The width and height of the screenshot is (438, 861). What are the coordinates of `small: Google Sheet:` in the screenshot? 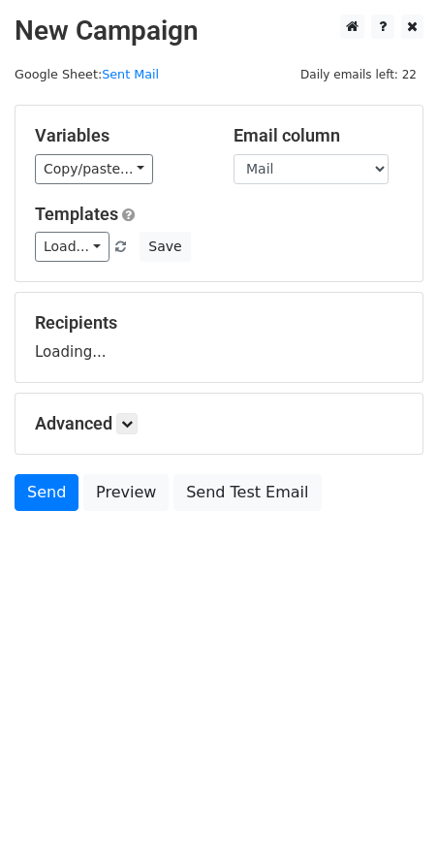 It's located at (86, 74).